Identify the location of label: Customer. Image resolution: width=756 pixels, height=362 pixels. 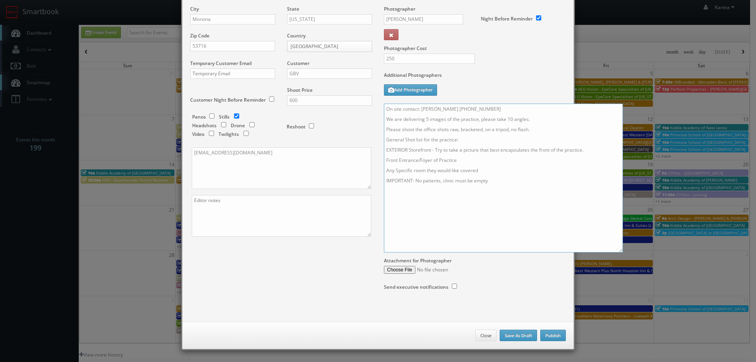
(298, 63).